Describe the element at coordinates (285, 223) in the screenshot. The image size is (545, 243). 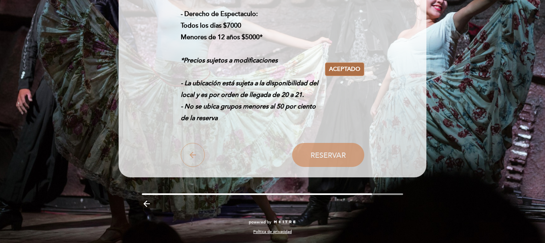
I see `img: MEITRE` at that location.